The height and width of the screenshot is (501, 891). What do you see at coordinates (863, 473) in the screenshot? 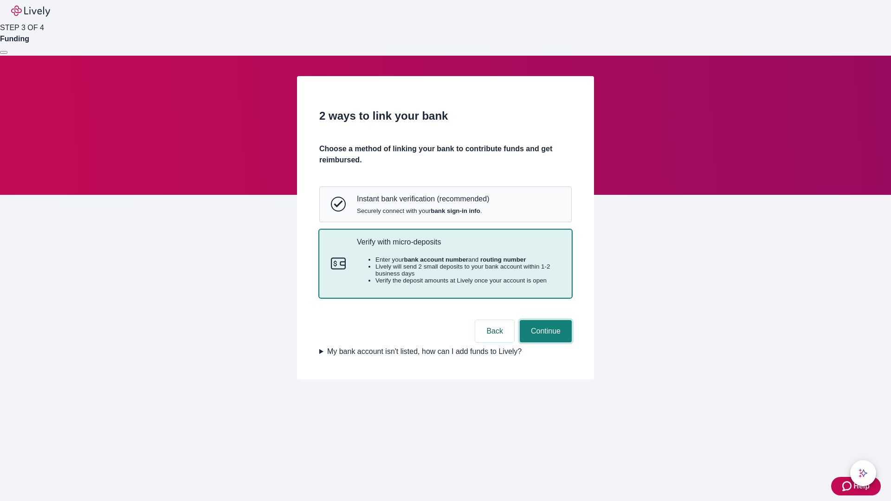
I see `svg: Lively AI Assistant` at bounding box center [863, 473].